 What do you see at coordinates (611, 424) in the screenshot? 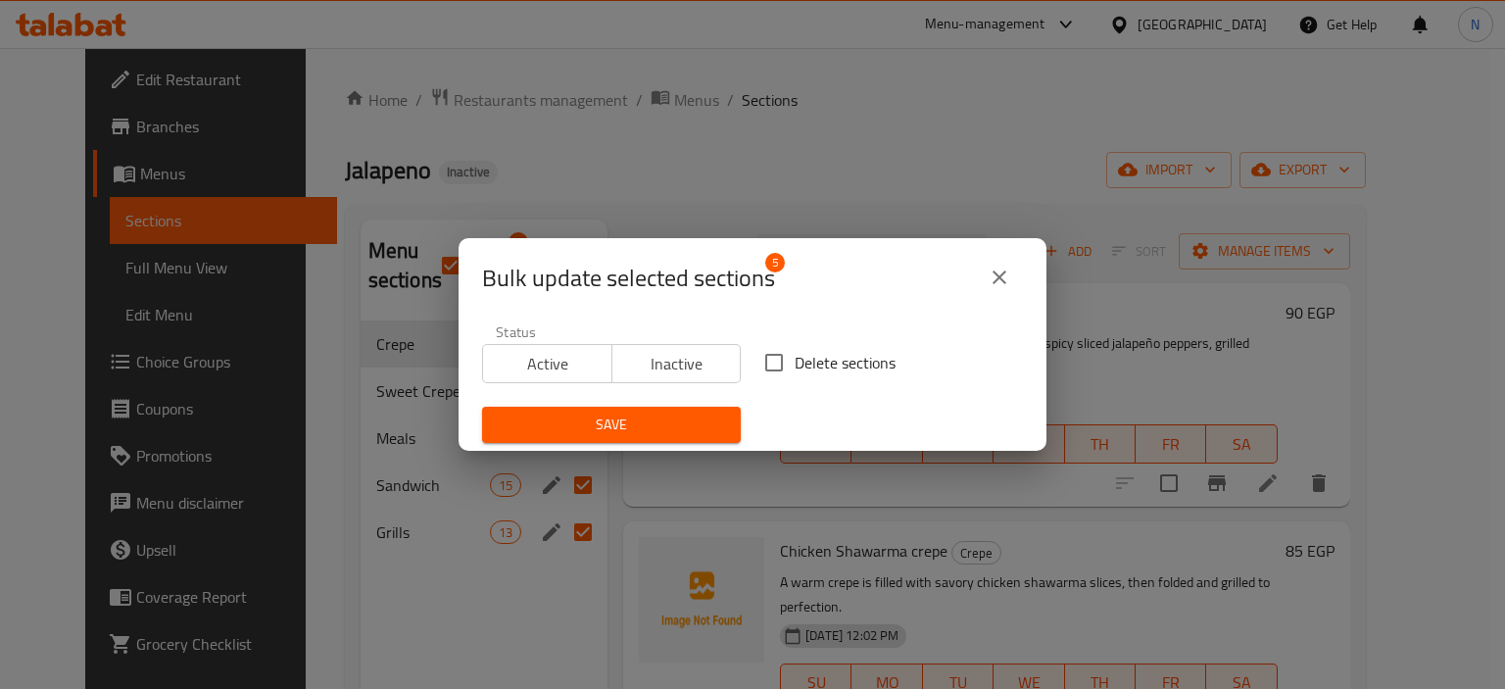
I see `span: Save` at bounding box center [611, 424].